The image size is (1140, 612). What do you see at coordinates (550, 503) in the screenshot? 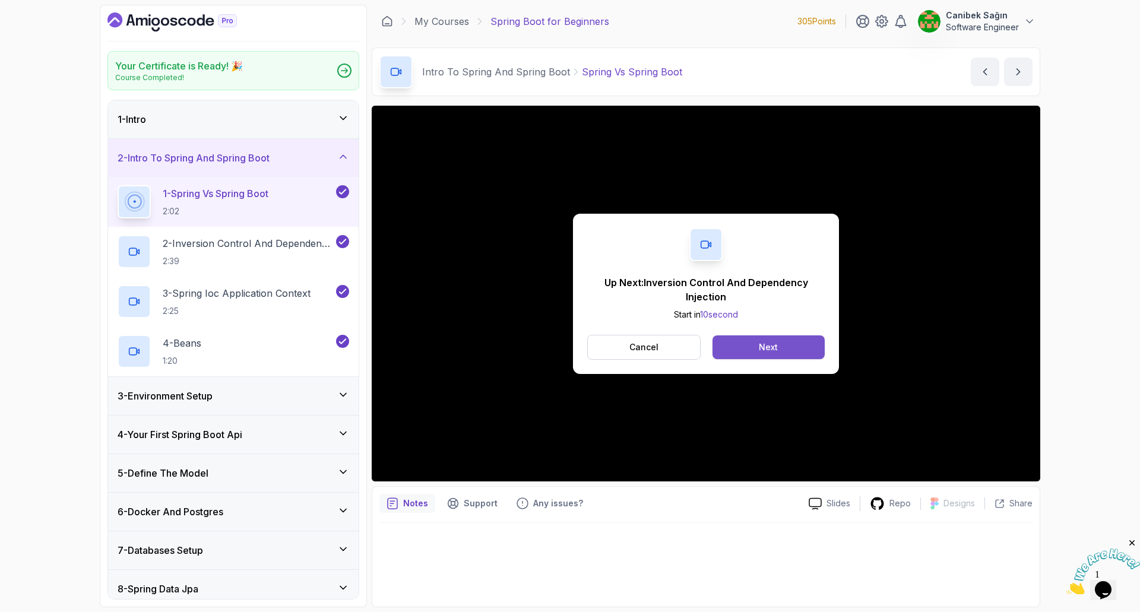
I see `button: Feedback button` at bounding box center [550, 503].